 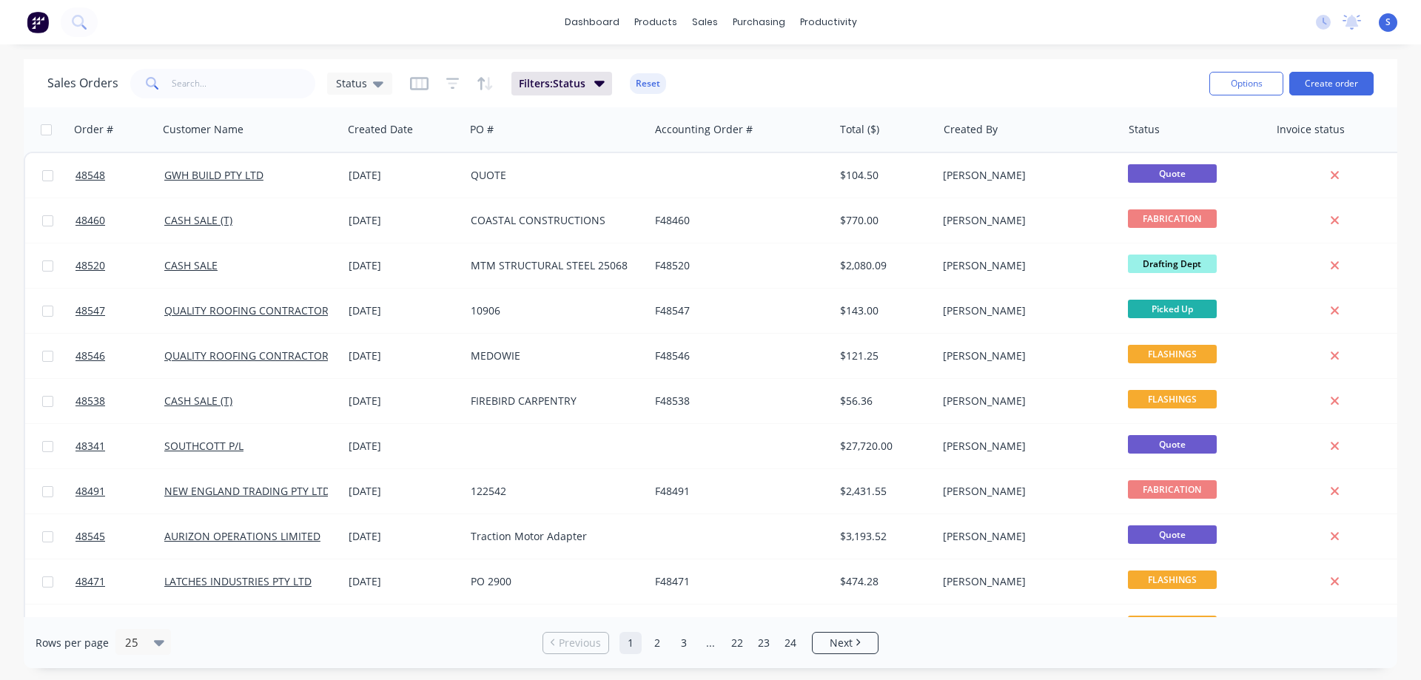 What do you see at coordinates (1388, 22) in the screenshot?
I see `span: S` at bounding box center [1388, 22].